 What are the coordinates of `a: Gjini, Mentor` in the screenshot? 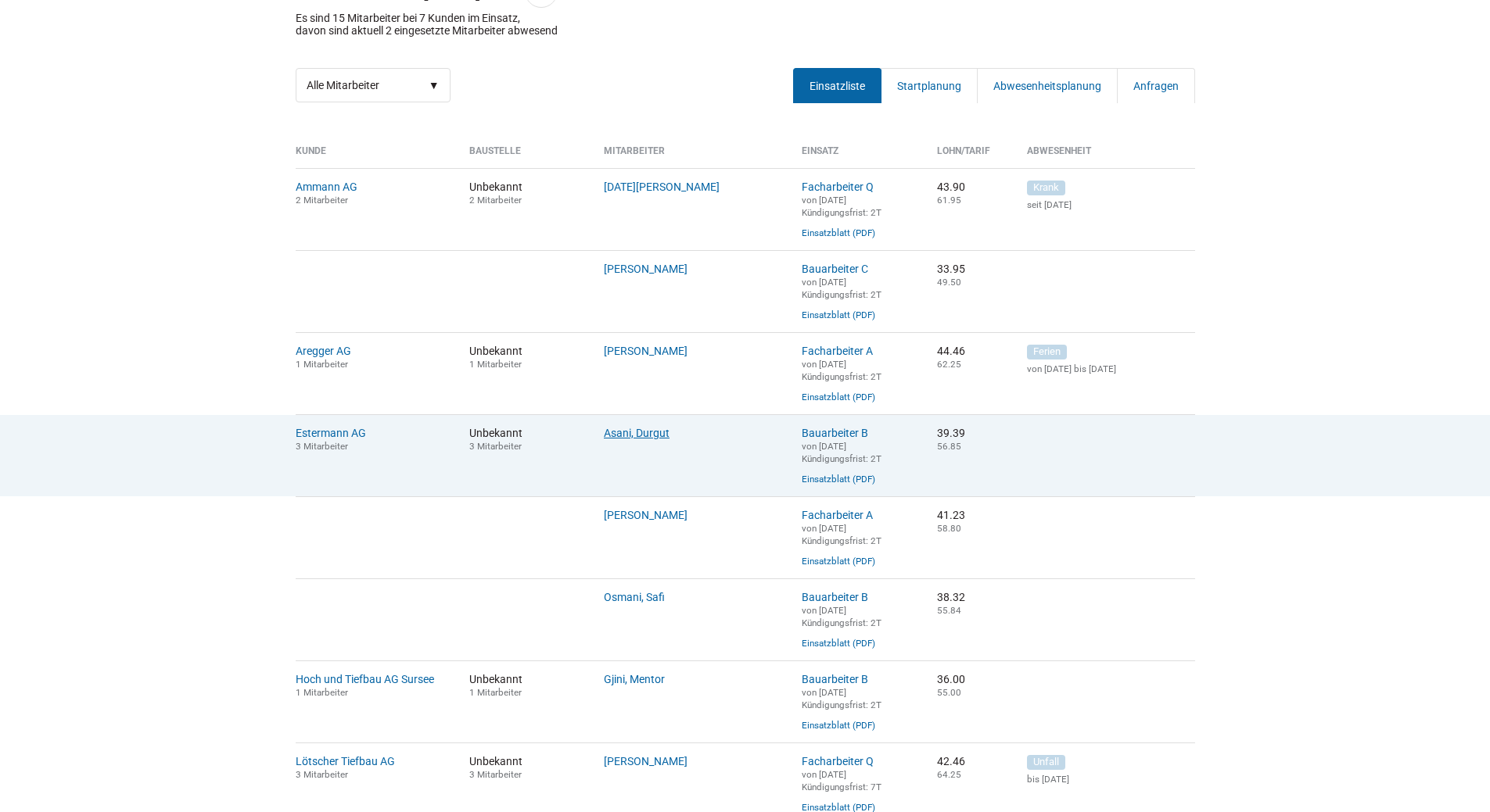 It's located at (634, 679).